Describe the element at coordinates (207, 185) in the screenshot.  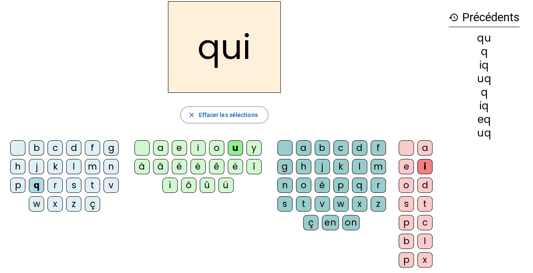
I see `div: û` at that location.